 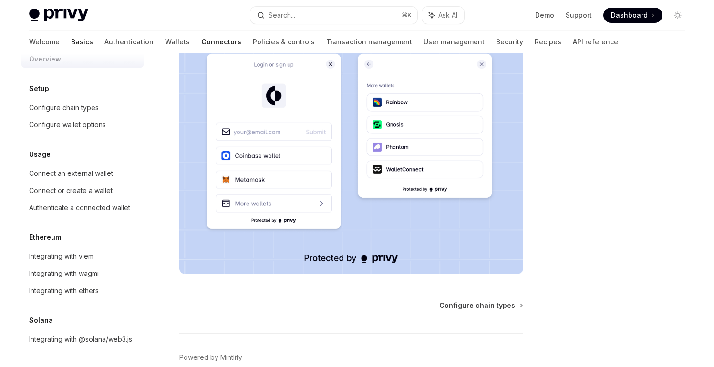 I want to click on span: ⌘ K, so click(x=406, y=15).